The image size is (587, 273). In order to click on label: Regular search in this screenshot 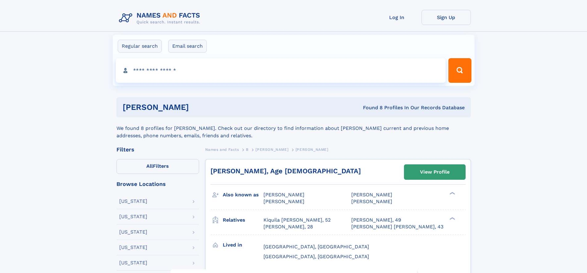, I will do `click(139, 46)`.